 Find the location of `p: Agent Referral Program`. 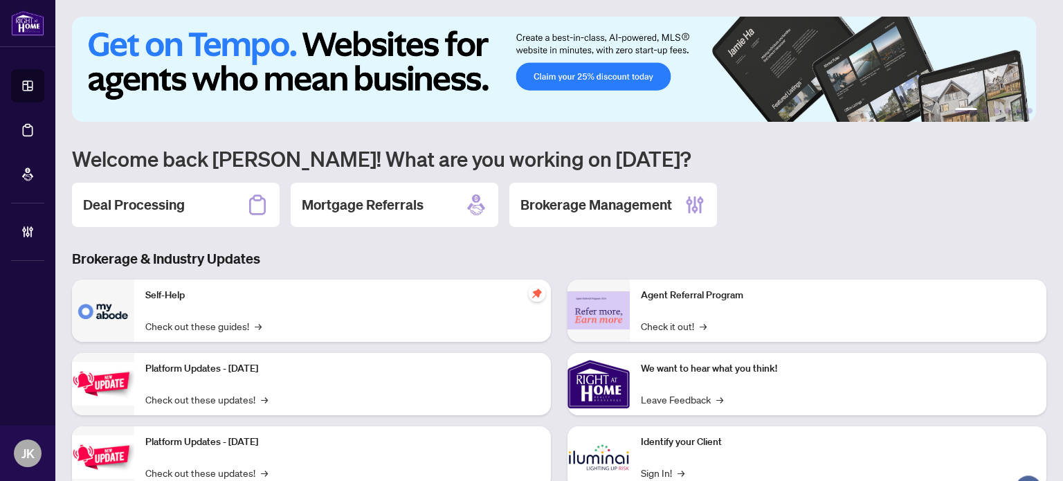

p: Agent Referral Program is located at coordinates (838, 296).